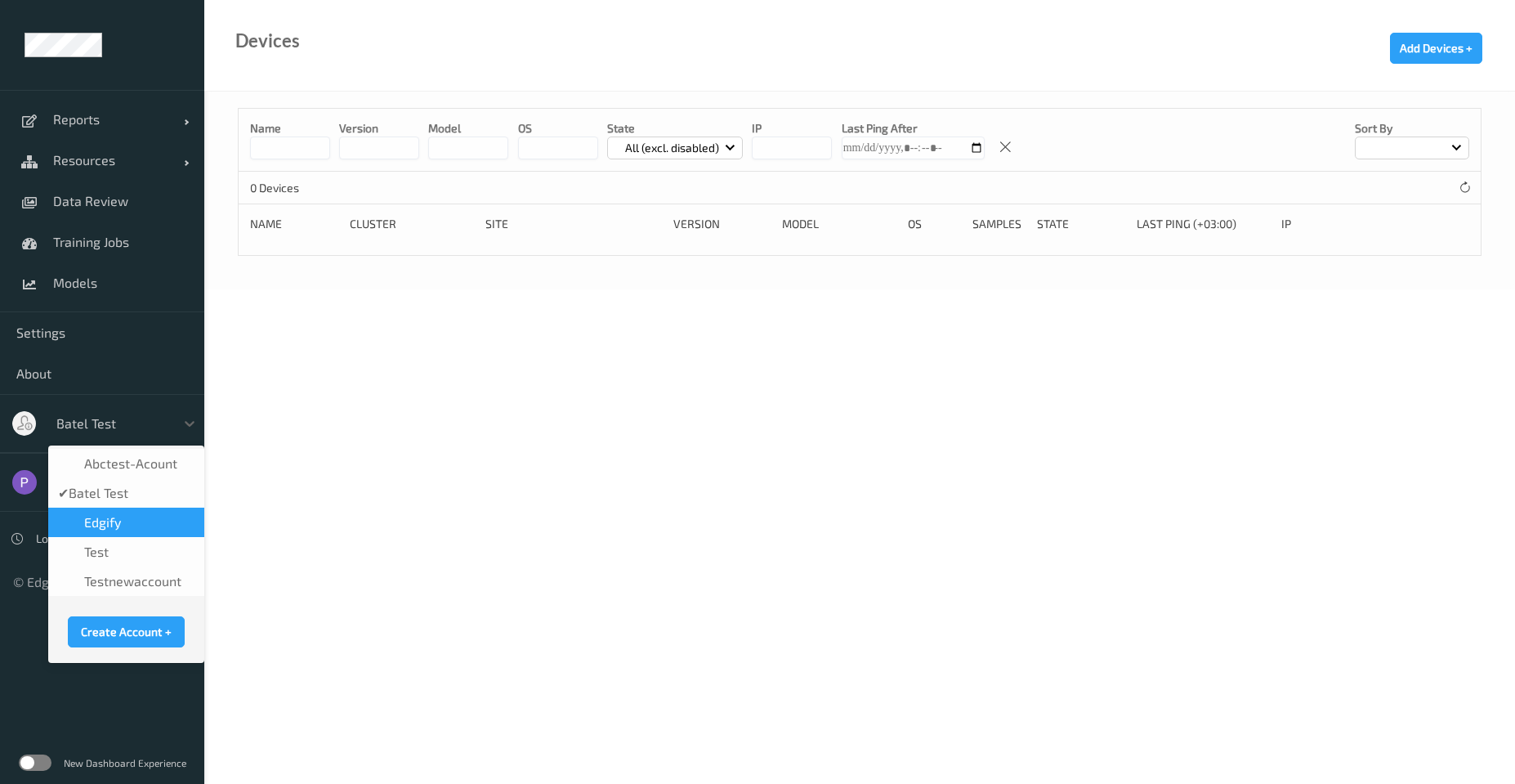  Describe the element at coordinates (934, 223) in the screenshot. I see `div: OS` at that location.